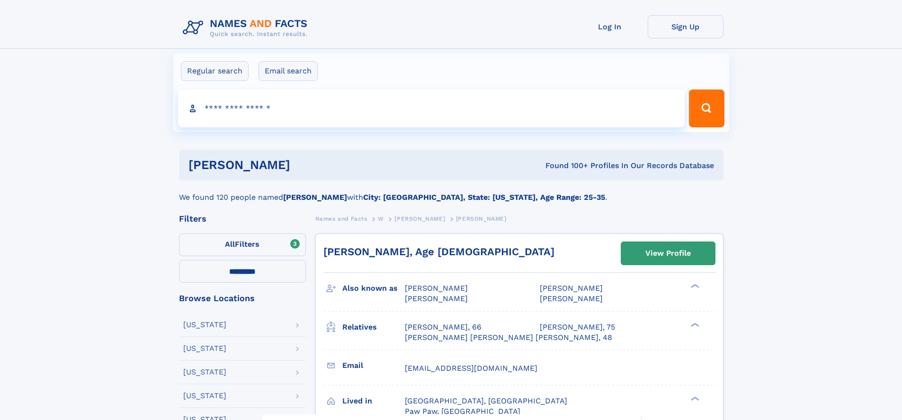  What do you see at coordinates (373, 365) in the screenshot?
I see `h3: Email` at bounding box center [373, 365].